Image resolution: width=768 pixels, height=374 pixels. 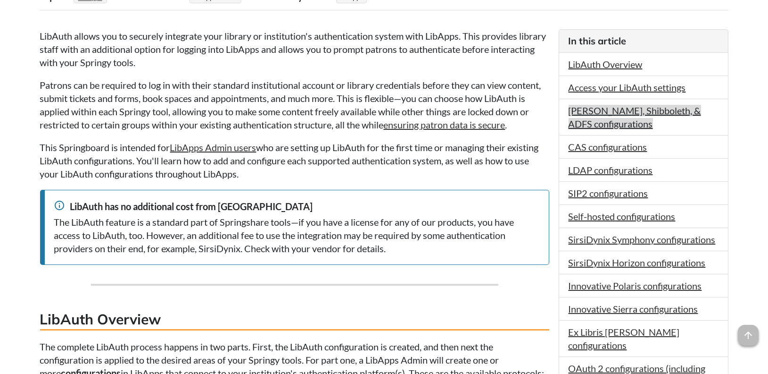 What do you see at coordinates (295, 105) in the screenshot?
I see `p: Patrons can be required to log in with their standard institutional account or library credential...` at bounding box center [295, 105].